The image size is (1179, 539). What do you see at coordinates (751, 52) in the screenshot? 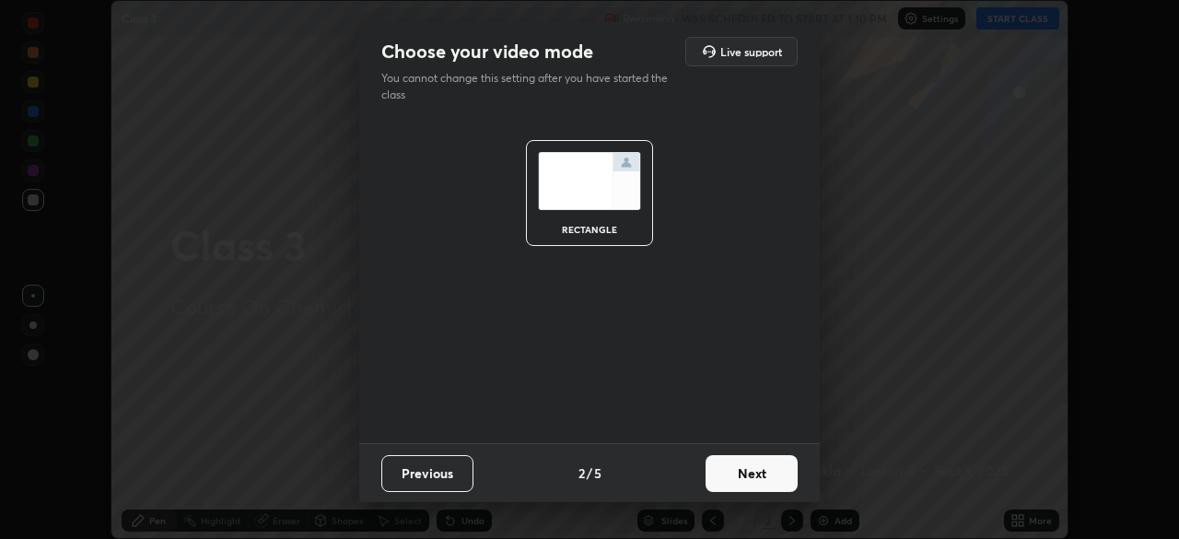
I see `h5: Live support` at bounding box center [751, 52].